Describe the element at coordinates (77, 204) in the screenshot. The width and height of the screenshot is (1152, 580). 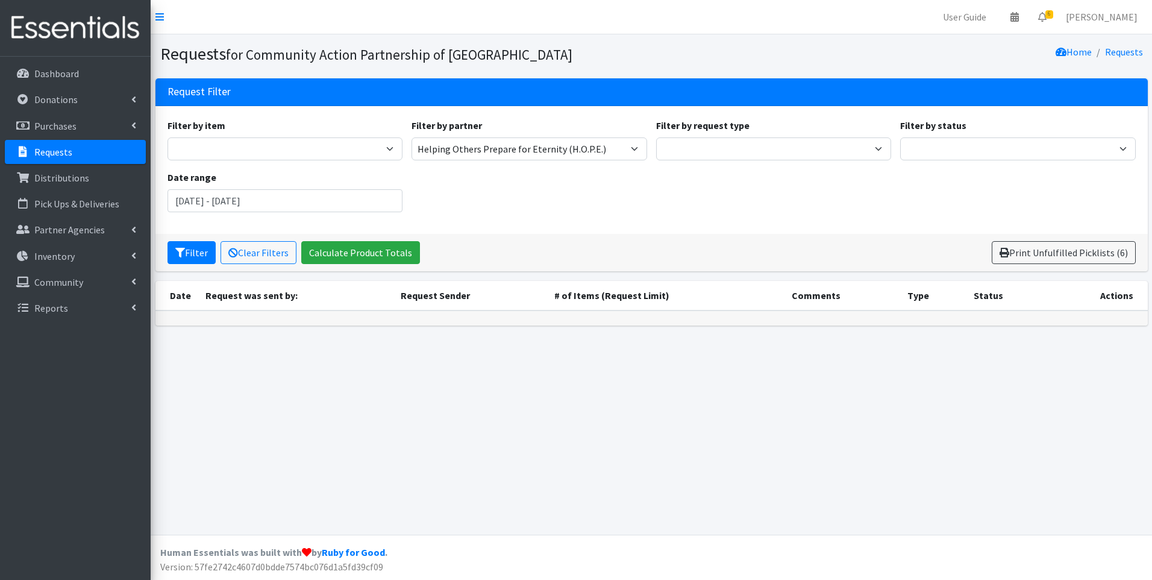
I see `p: Pick Ups & Deliveries` at that location.